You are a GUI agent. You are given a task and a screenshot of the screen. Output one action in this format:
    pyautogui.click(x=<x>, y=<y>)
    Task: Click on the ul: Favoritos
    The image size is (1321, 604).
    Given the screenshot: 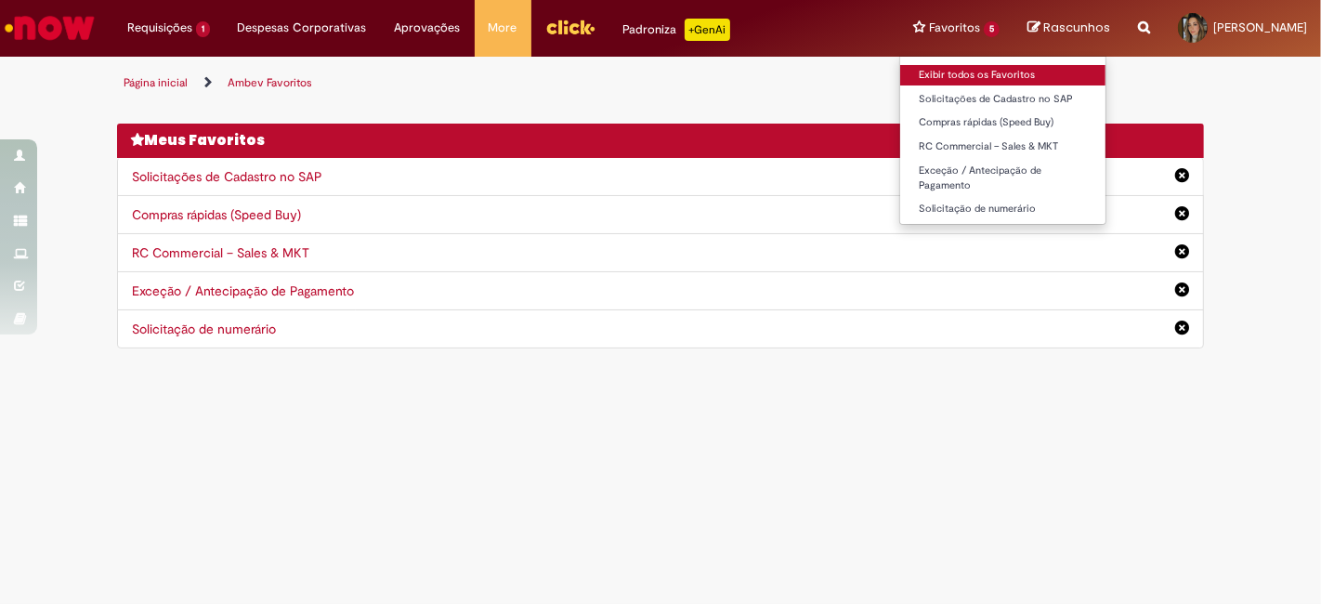 What is the action you would take?
    pyautogui.click(x=1003, y=140)
    